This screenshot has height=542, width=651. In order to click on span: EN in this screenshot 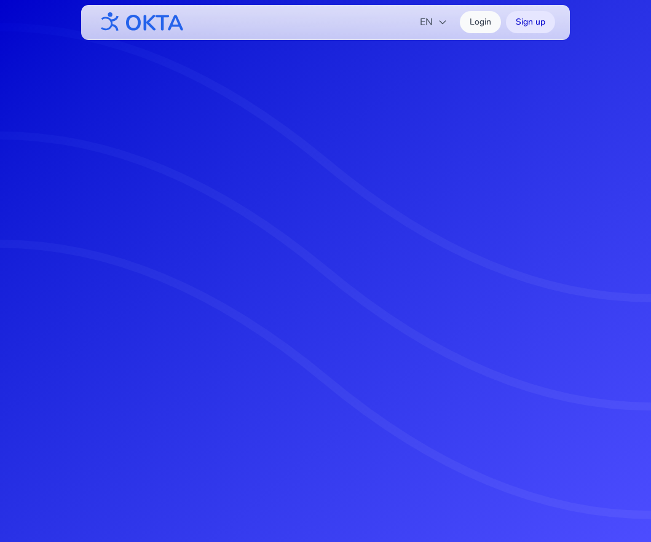, I will do `click(433, 22)`.